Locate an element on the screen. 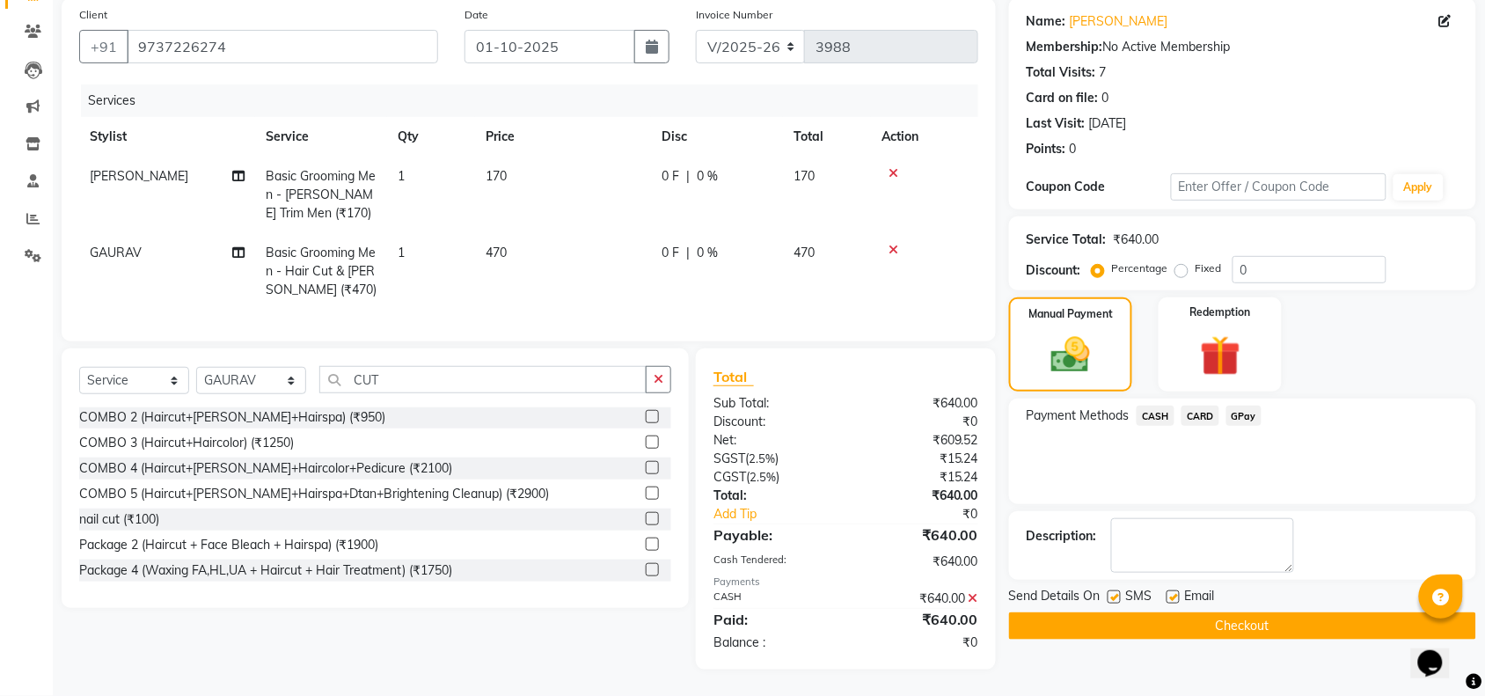 This screenshot has height=696, width=1485. button: Apply is located at coordinates (1418, 187).